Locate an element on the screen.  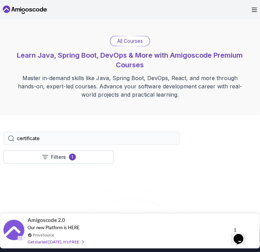
button: Filters1 is located at coordinates (59, 157).